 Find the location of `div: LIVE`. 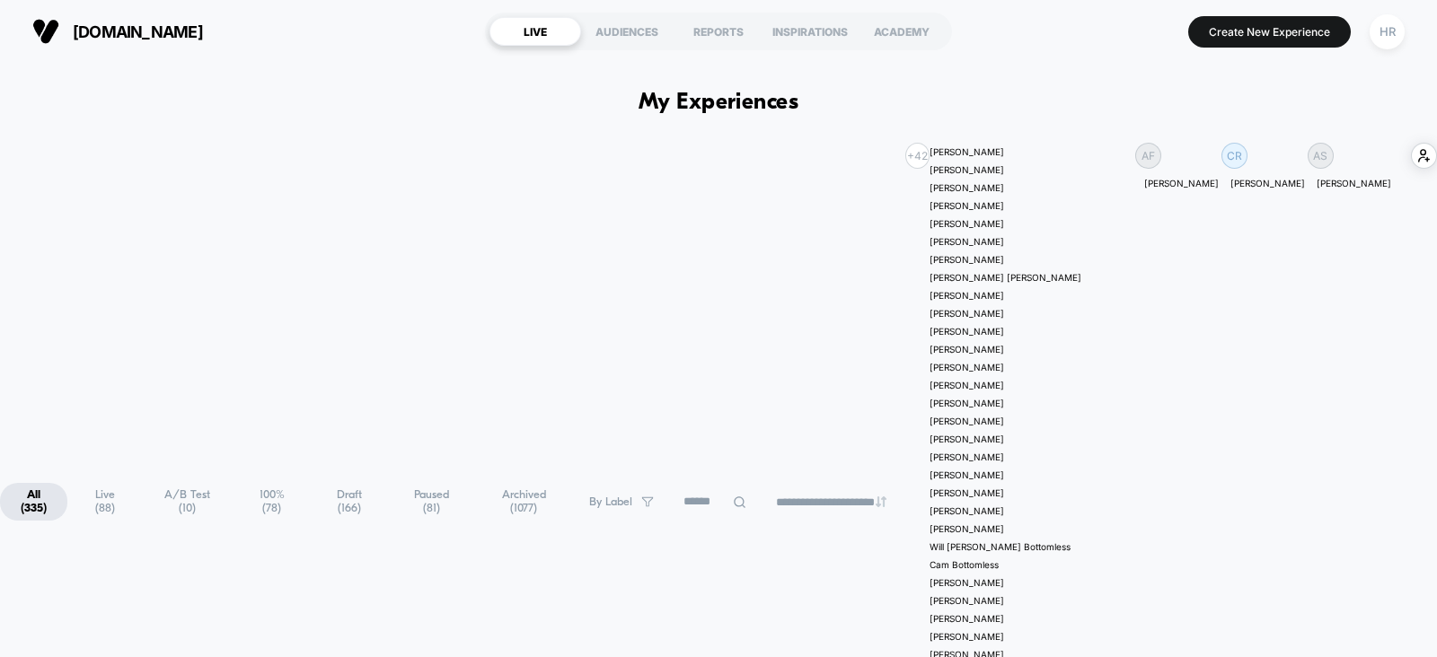

div: LIVE is located at coordinates (535, 31).